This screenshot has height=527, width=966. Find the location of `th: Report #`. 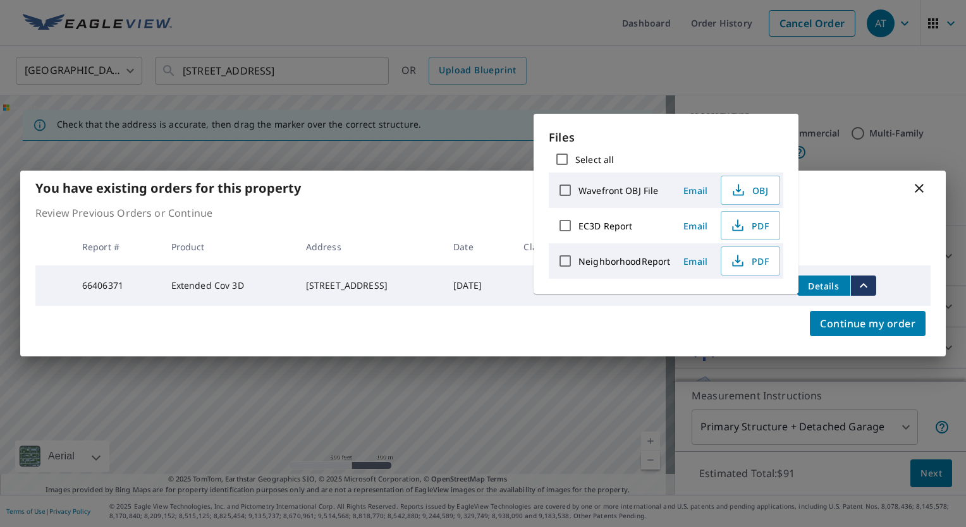

th: Report # is located at coordinates (116, 247).